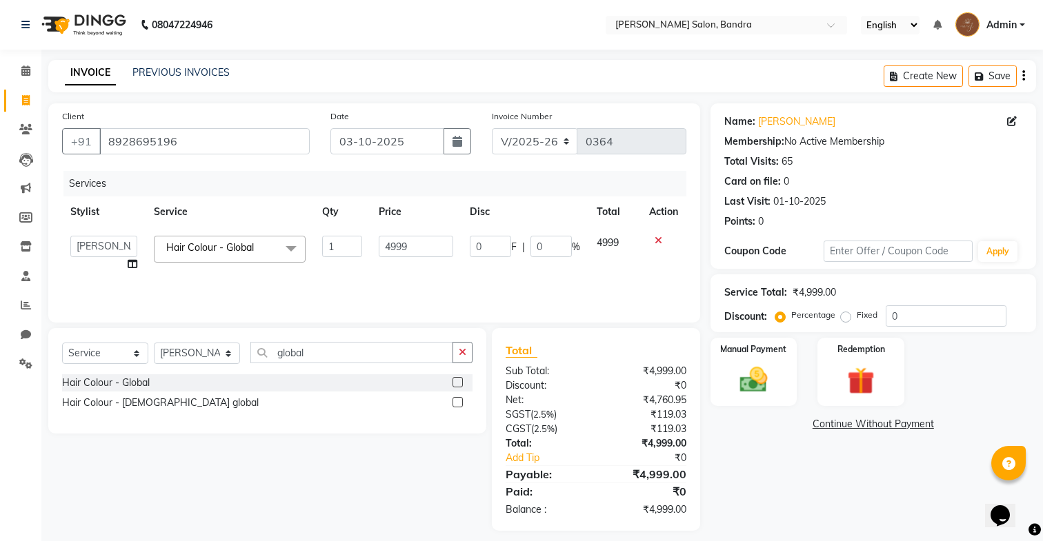 Image resolution: width=1043 pixels, height=541 pixels. What do you see at coordinates (754, 141) in the screenshot?
I see `div: Membership:` at bounding box center [754, 141].